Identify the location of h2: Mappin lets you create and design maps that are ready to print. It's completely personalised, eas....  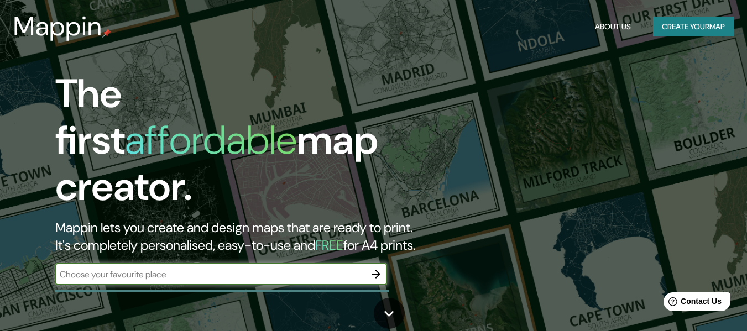
(242, 237).